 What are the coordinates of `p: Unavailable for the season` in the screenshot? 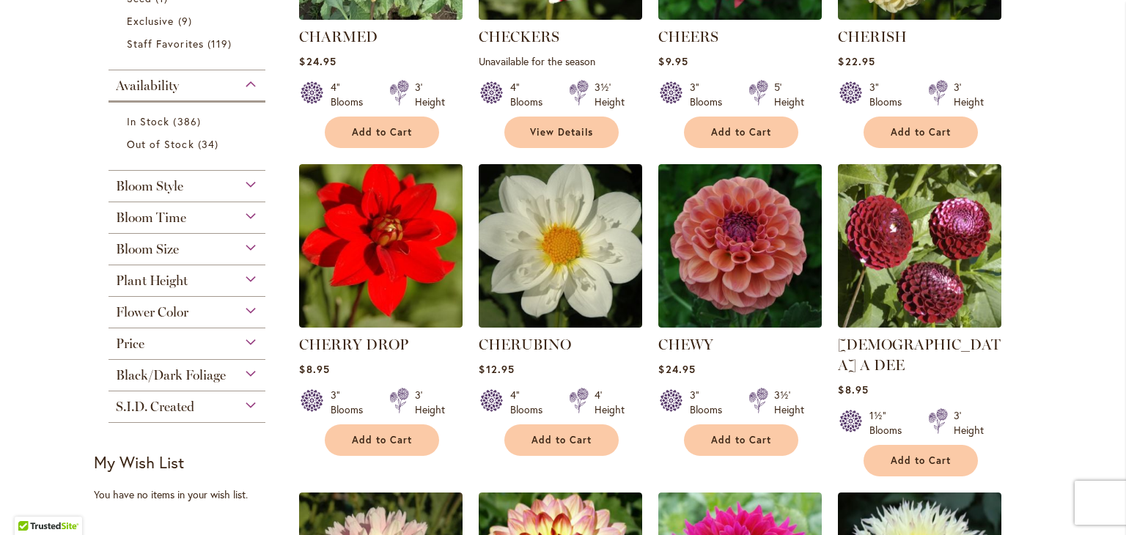 It's located at (560, 61).